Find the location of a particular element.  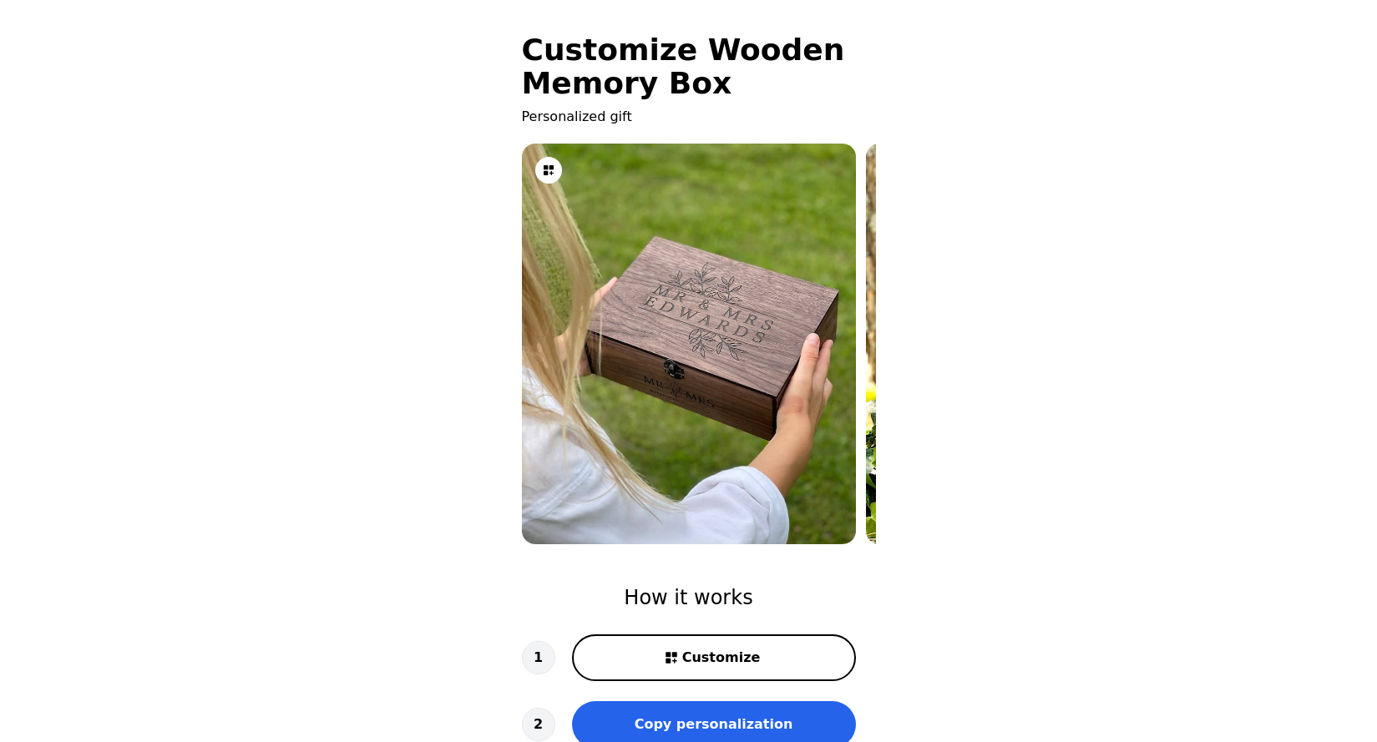

span: 2 is located at coordinates (538, 725).